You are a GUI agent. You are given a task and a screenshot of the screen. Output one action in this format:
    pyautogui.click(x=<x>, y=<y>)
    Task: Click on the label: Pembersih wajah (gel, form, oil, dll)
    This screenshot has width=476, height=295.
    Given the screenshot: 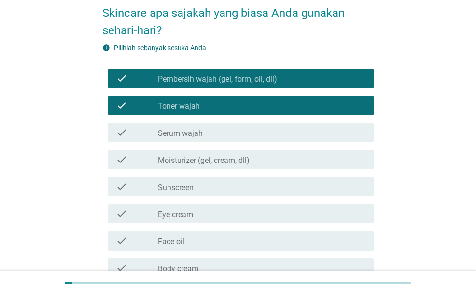 What is the action you would take?
    pyautogui.click(x=217, y=79)
    